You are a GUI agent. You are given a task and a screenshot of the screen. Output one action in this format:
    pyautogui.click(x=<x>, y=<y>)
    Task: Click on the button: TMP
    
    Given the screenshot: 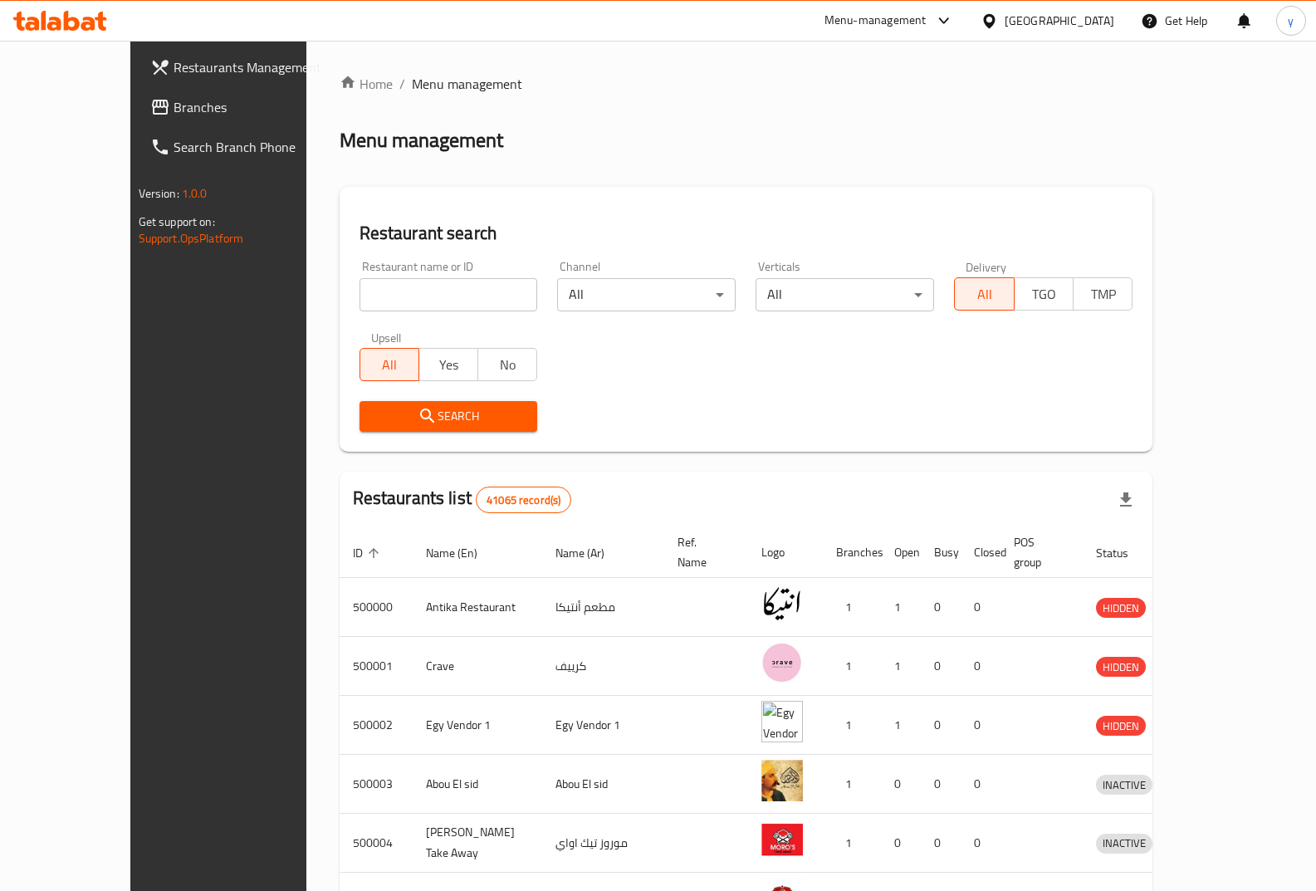 What is the action you would take?
    pyautogui.click(x=1102, y=294)
    